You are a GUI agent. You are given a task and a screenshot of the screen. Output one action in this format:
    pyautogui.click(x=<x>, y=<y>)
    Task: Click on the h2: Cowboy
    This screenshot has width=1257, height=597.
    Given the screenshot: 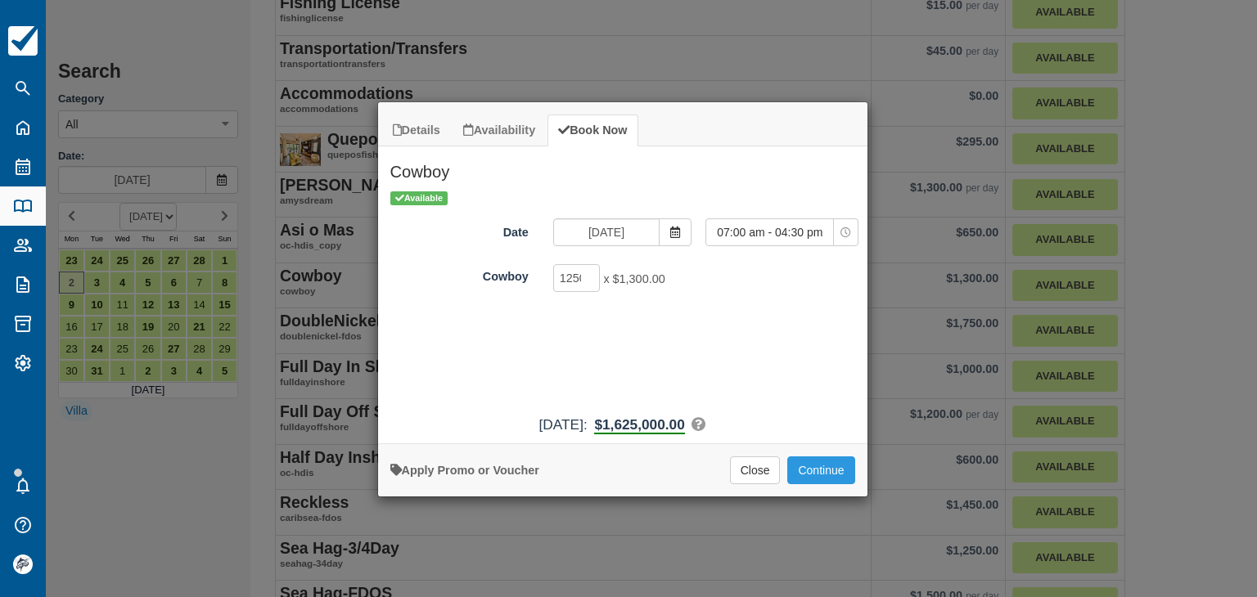 What is the action you would take?
    pyautogui.click(x=623, y=168)
    